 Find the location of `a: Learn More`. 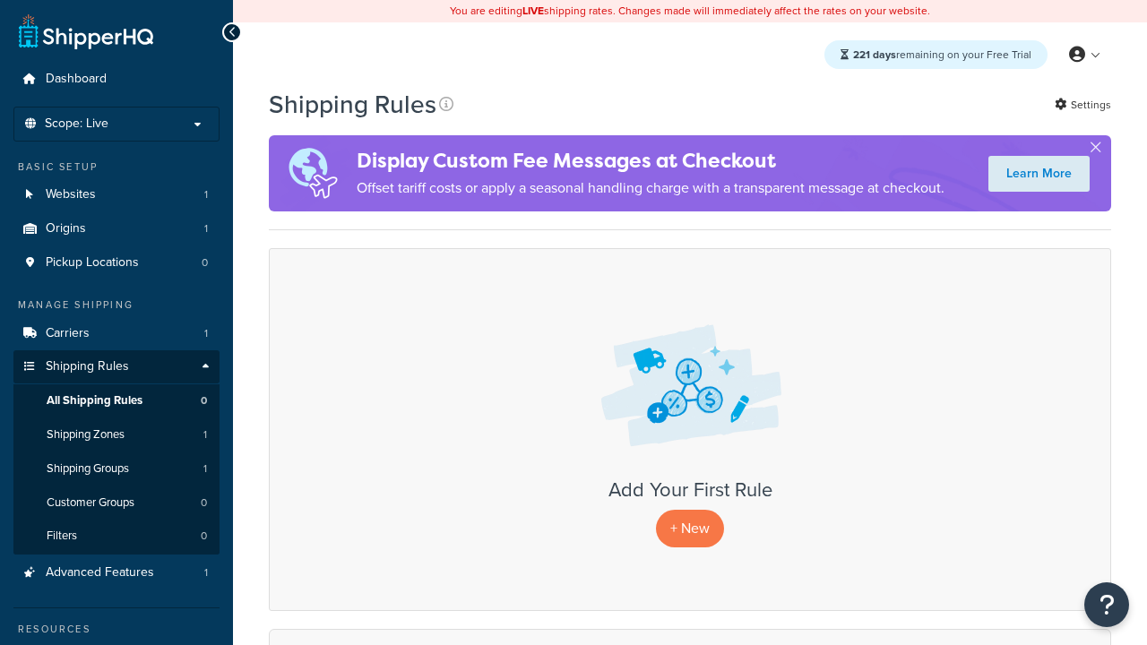

a: Learn More is located at coordinates (1039, 174).